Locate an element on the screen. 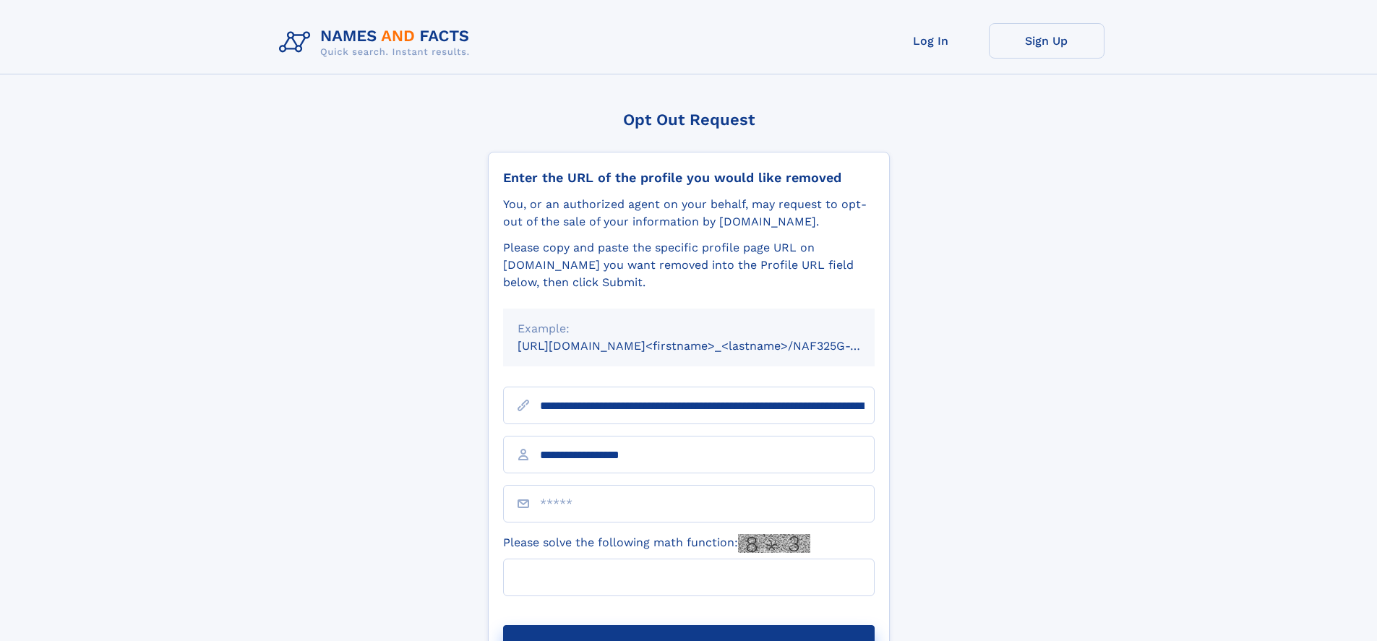 The image size is (1377, 641). div: Opt Out Request is located at coordinates (689, 119).